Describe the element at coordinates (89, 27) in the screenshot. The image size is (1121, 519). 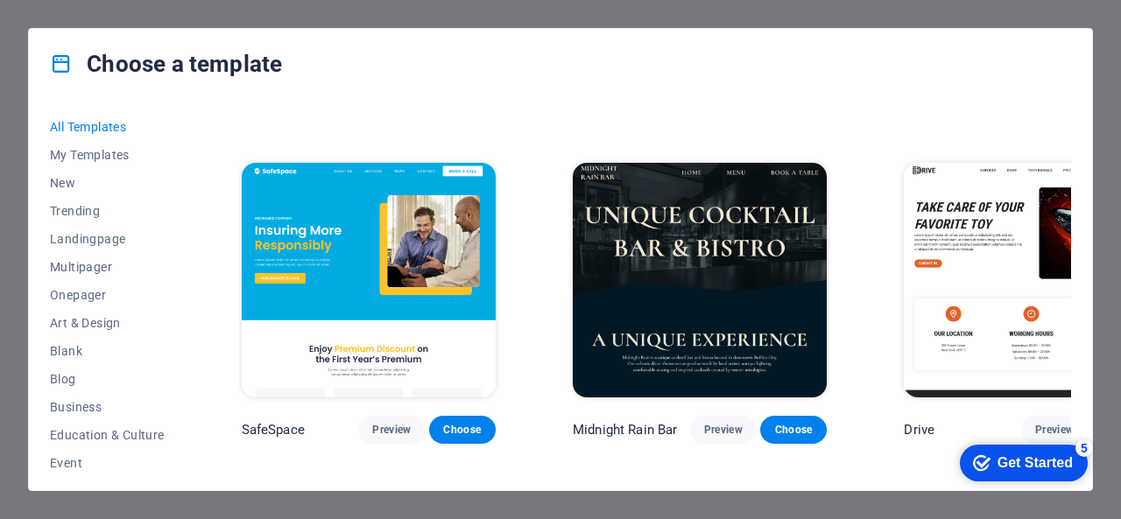
I see `div: Get Started` at that location.